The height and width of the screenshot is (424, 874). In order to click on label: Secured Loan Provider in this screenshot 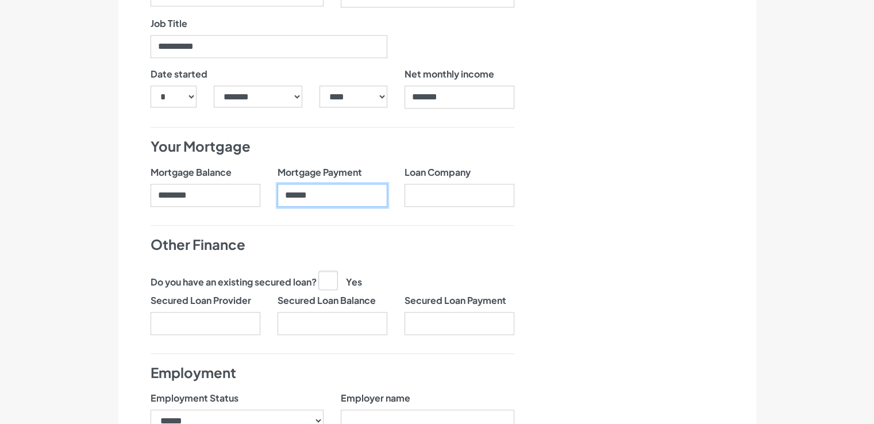, I will do `click(200, 300)`.